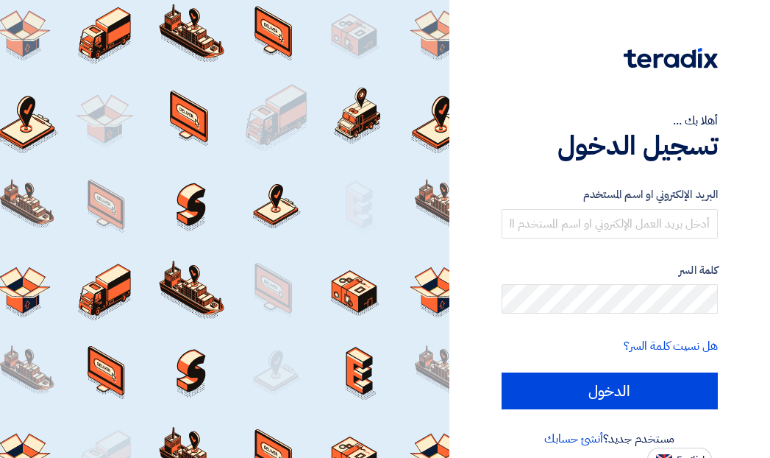  I want to click on div: مستخدم جديد؟, so click(610, 439).